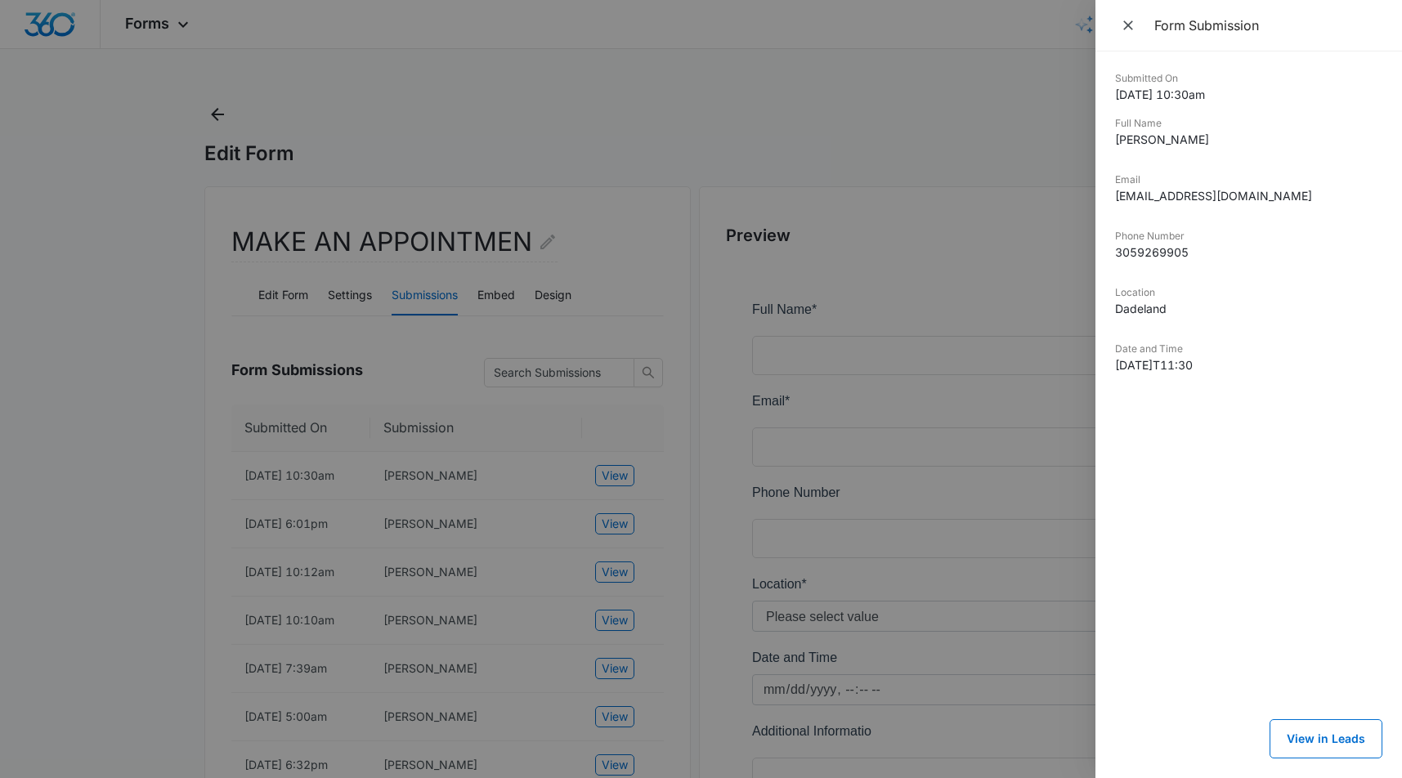  I want to click on a: View in Leads, so click(1326, 739).